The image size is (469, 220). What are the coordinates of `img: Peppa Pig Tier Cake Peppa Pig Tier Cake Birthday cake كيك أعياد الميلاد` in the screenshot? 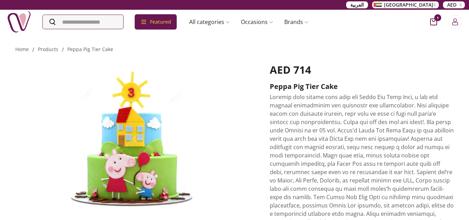 It's located at (133, 140).